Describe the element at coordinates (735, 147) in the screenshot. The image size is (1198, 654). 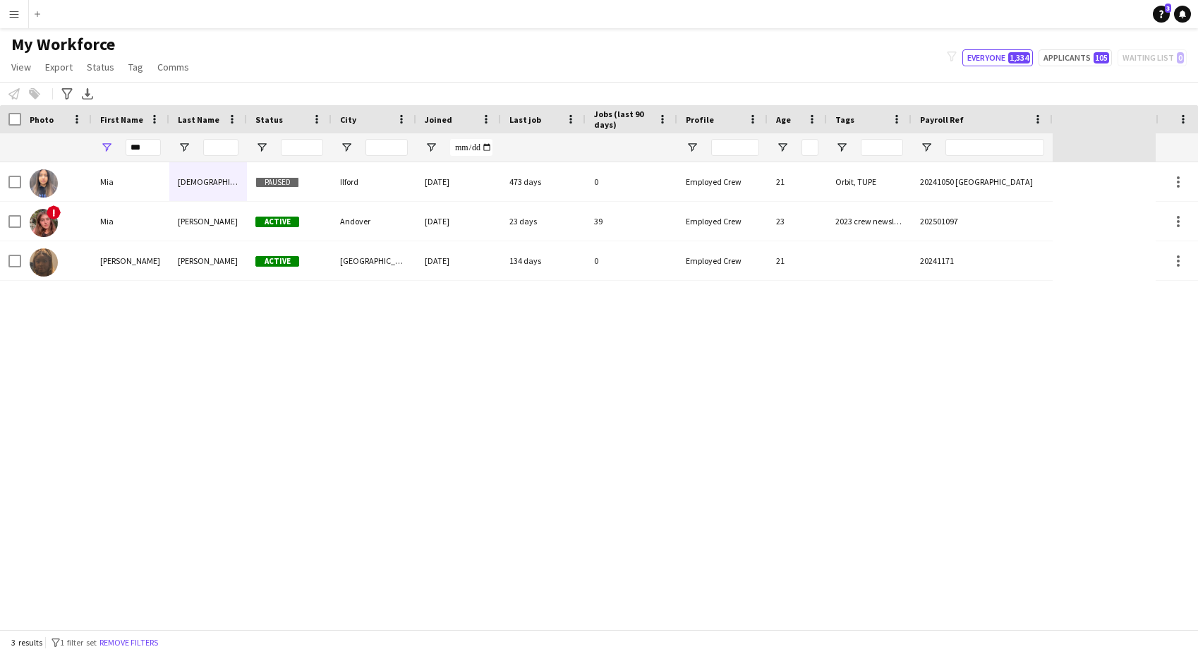
I see `input: Profile Filter Input` at that location.